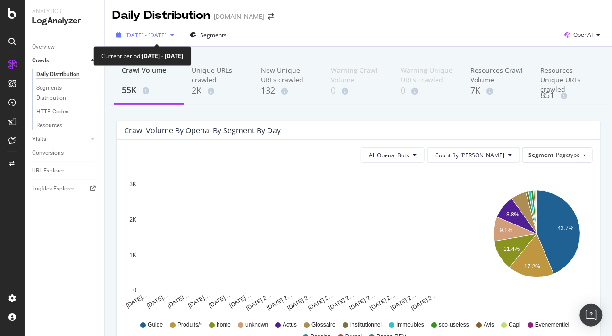 This screenshot has height=336, width=612. I want to click on span: Pagetype, so click(569, 154).